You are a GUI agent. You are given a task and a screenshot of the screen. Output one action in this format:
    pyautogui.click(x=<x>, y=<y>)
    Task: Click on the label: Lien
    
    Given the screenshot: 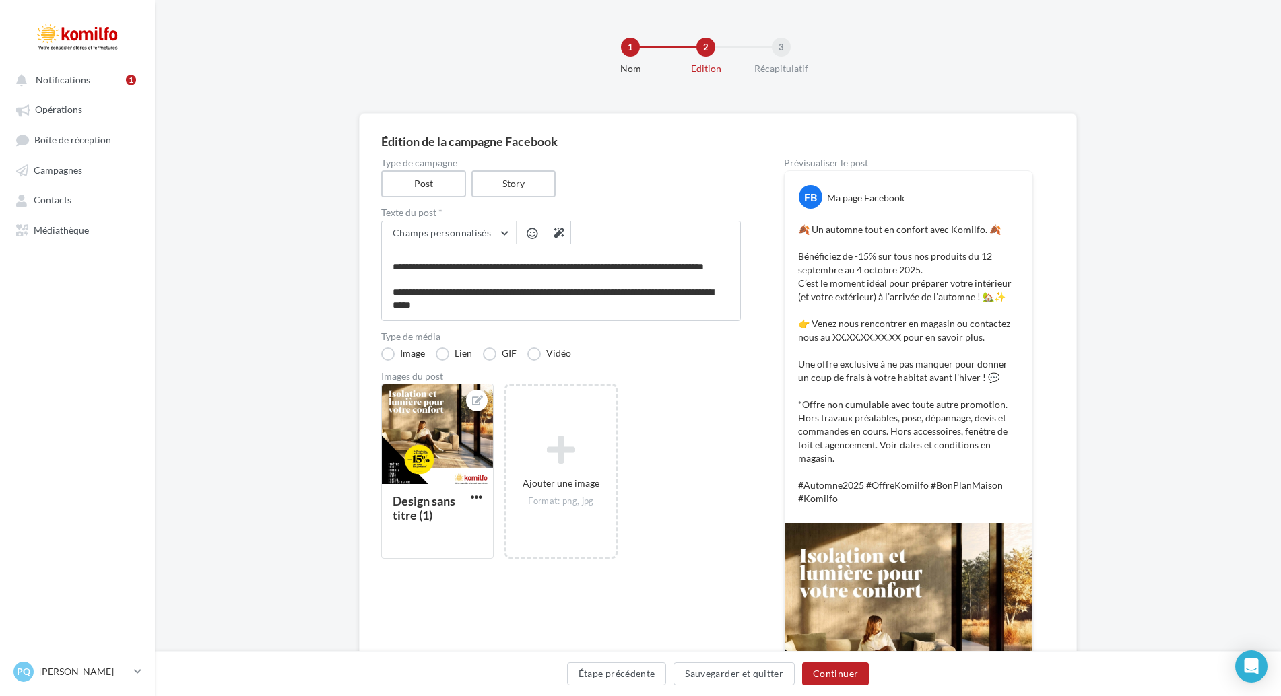 What is the action you would take?
    pyautogui.click(x=454, y=354)
    